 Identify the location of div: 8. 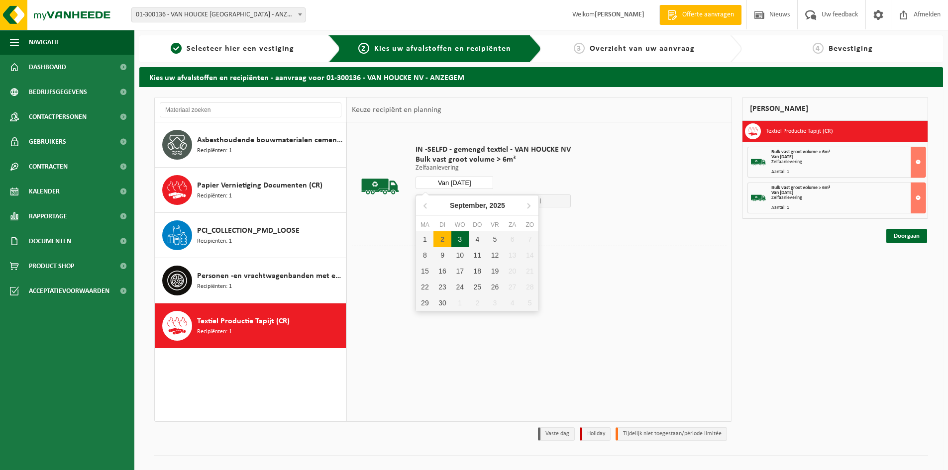
(425, 255).